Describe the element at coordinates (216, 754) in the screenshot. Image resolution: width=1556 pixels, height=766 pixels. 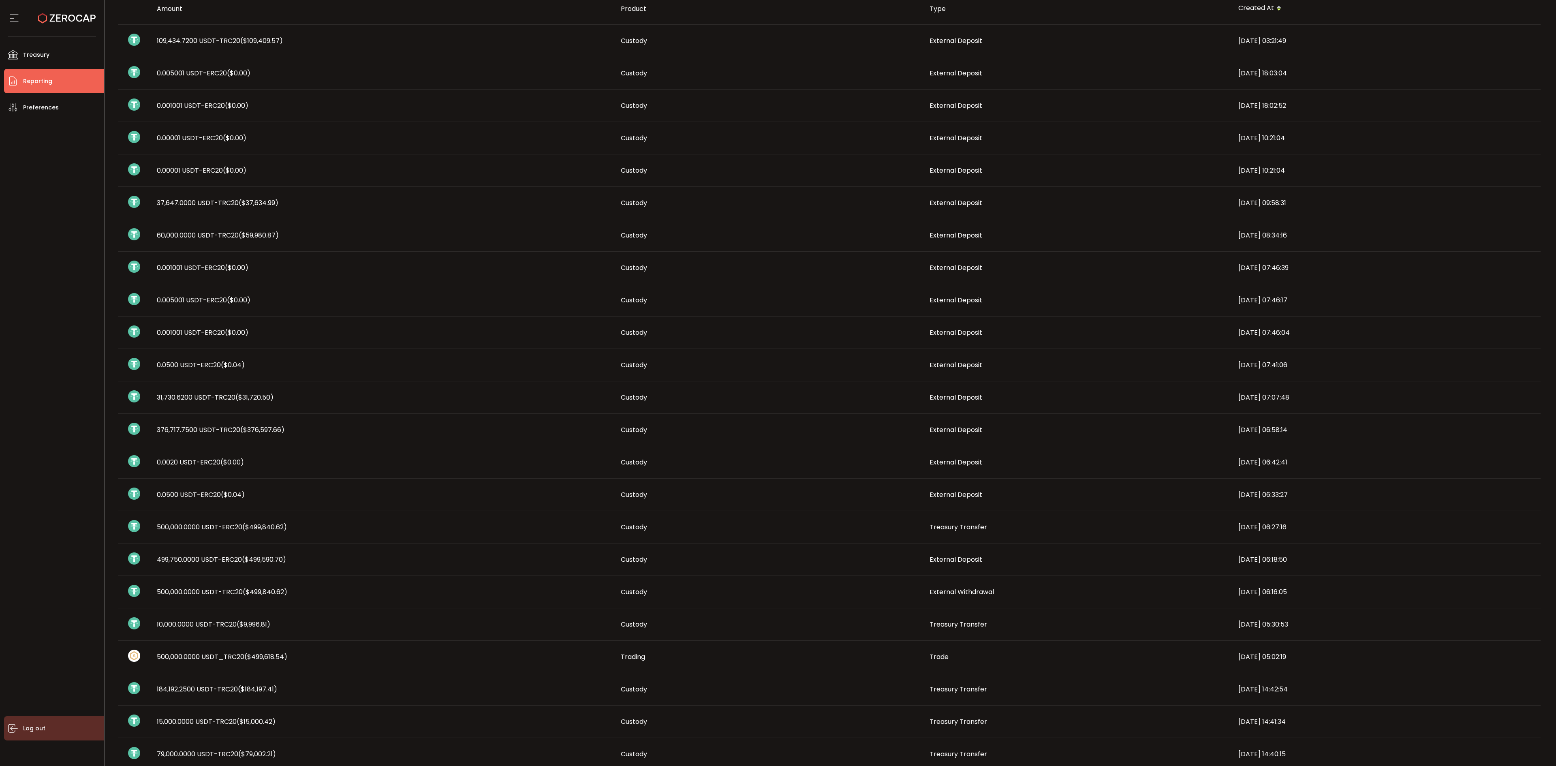
I see `span: 79,000.0000 USDT-TRC20` at that location.